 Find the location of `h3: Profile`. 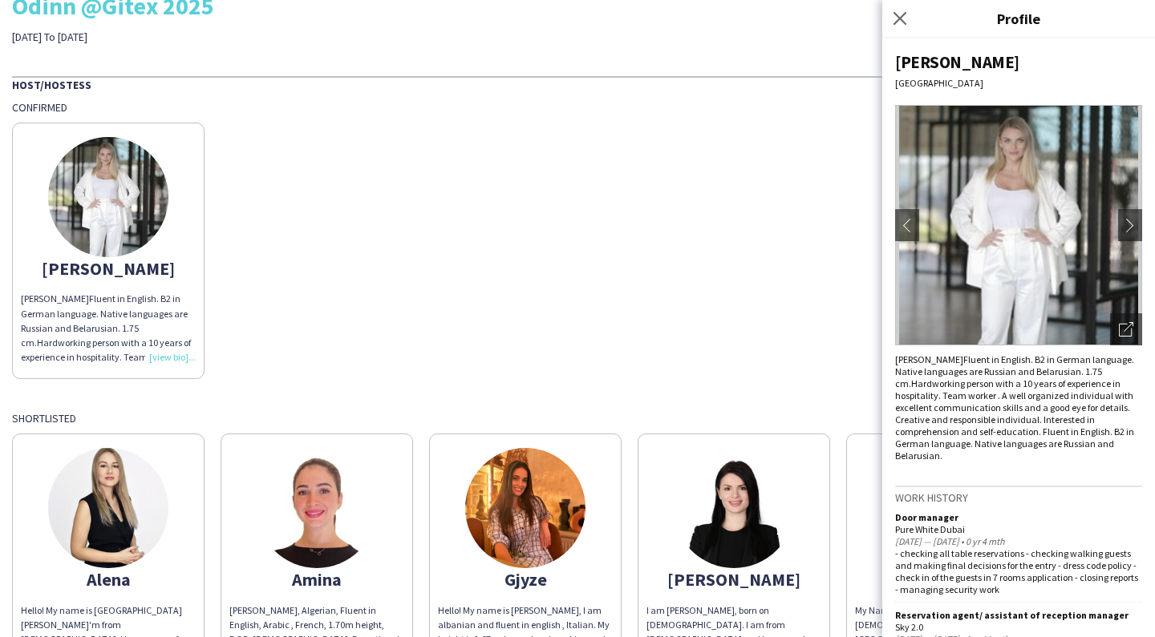

h3: Profile is located at coordinates (1018, 18).